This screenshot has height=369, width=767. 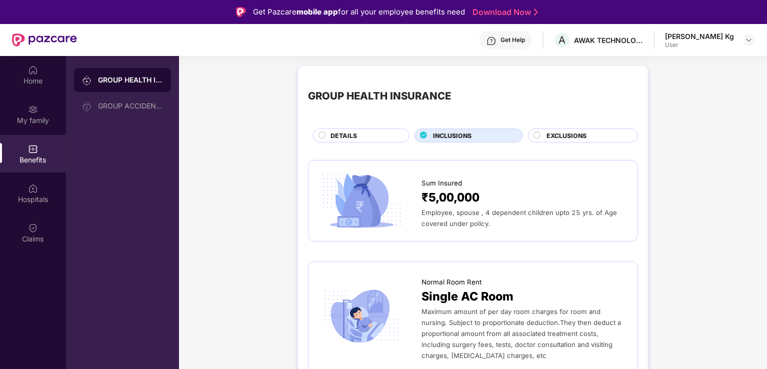 I want to click on div: User, so click(x=700, y=45).